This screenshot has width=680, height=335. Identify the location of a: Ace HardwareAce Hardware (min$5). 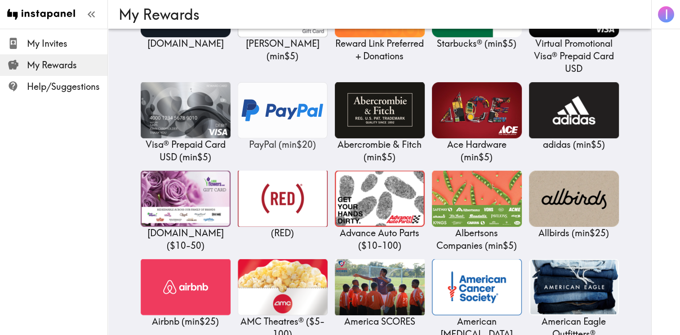
(477, 123).